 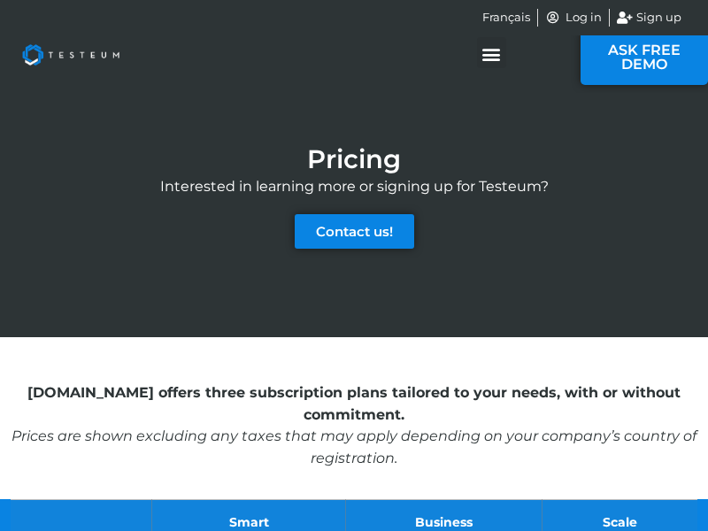 I want to click on a: Français, so click(x=507, y=18).